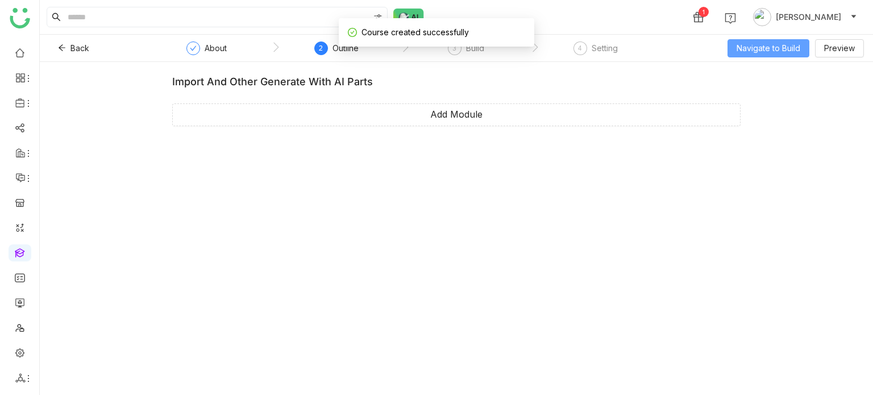 This screenshot has height=395, width=873. Describe the element at coordinates (378, 18) in the screenshot. I see `img: search-type.svg` at that location.